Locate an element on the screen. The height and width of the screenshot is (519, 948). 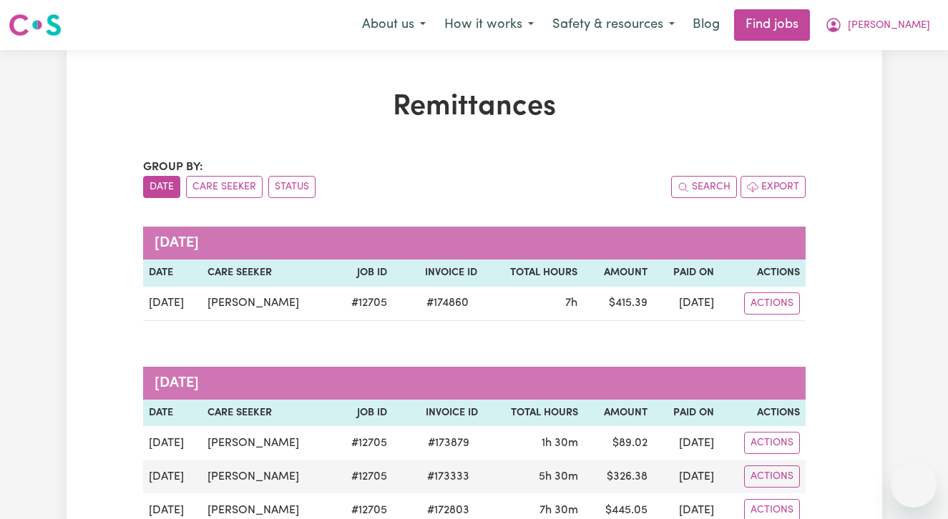
a: Find jobs is located at coordinates (772, 25).